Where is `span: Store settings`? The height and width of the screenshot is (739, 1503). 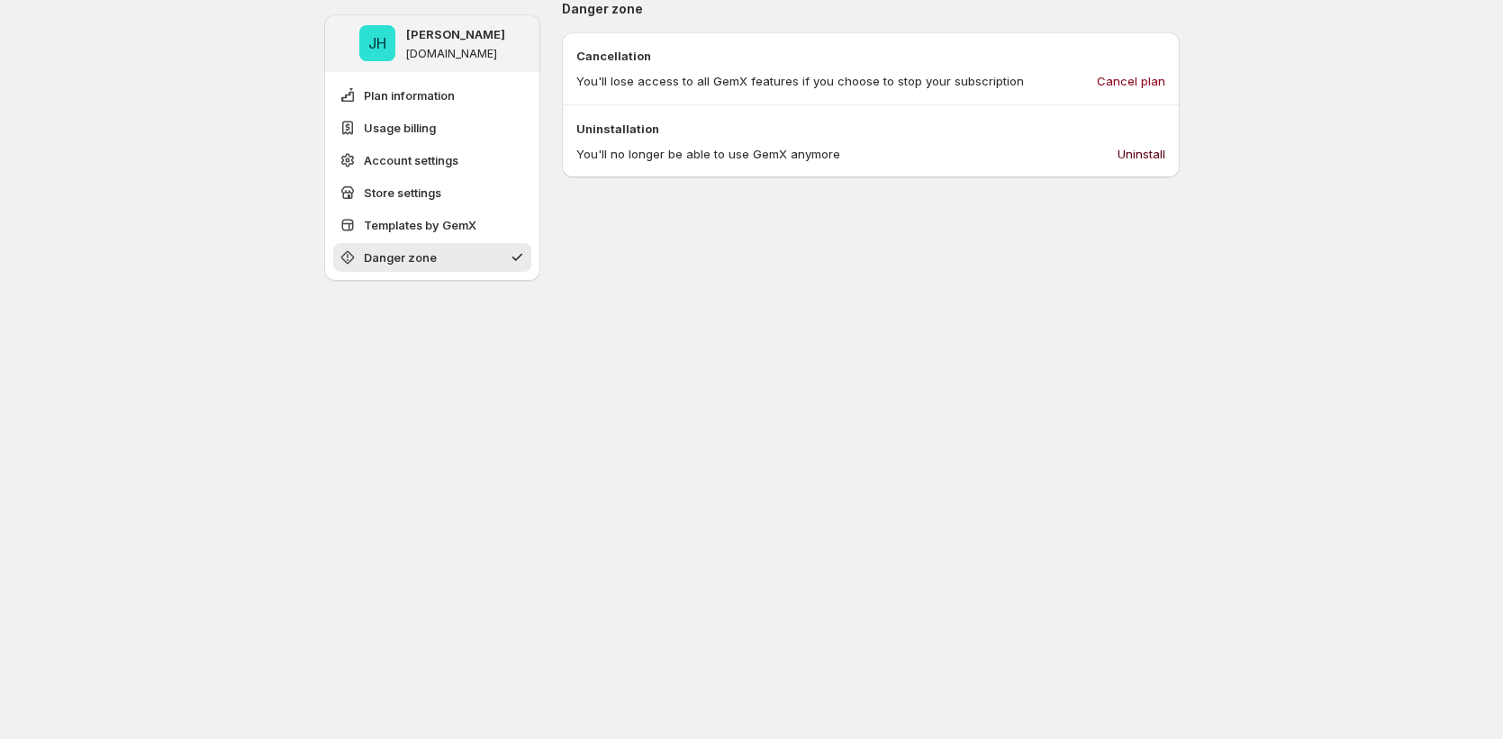 span: Store settings is located at coordinates (402, 193).